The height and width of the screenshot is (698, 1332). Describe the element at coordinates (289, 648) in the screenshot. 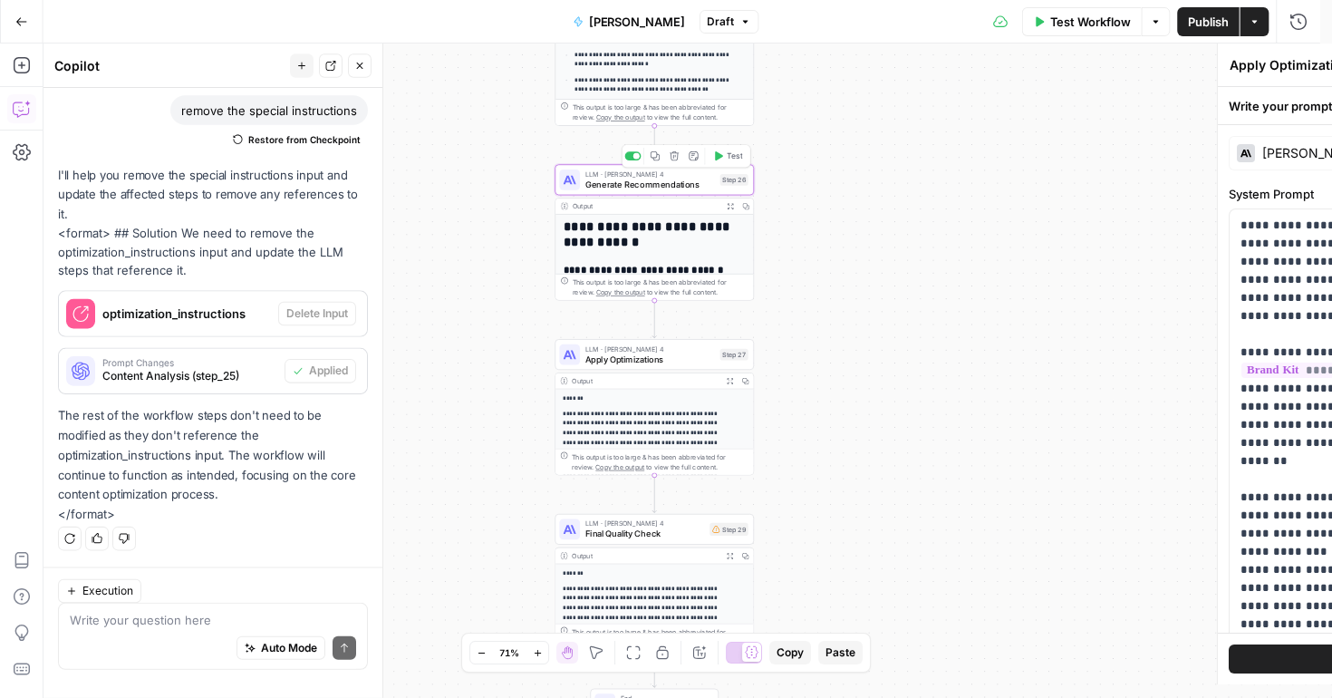

I see `span: Auto Mode` at that location.